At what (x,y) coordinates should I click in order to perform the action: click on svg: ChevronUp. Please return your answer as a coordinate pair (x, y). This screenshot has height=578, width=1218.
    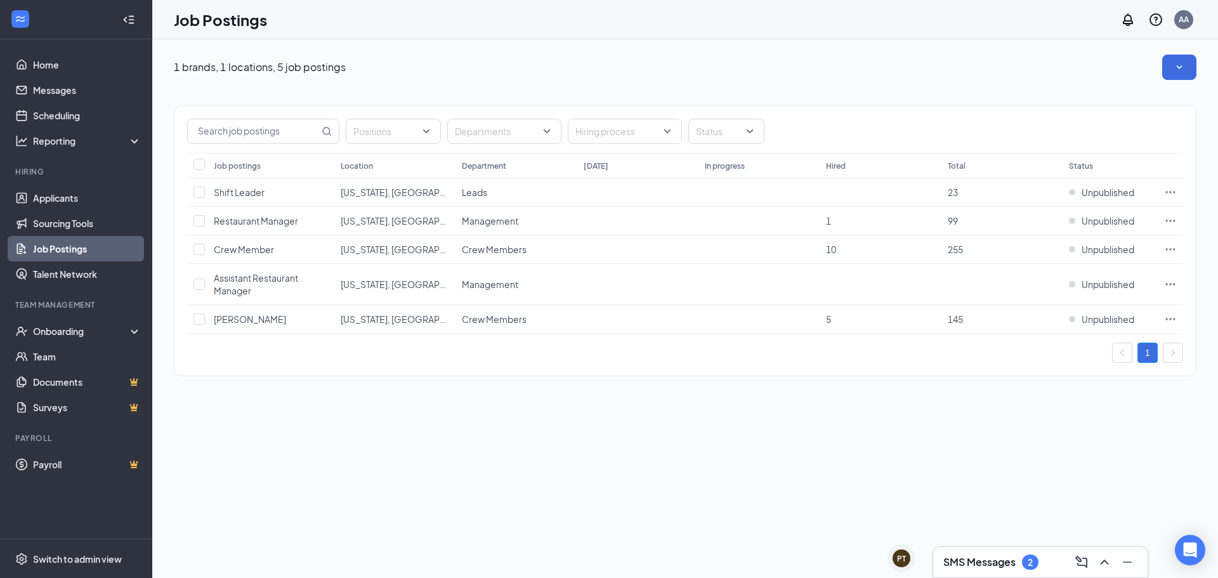
    Looking at the image, I should click on (1104, 562).